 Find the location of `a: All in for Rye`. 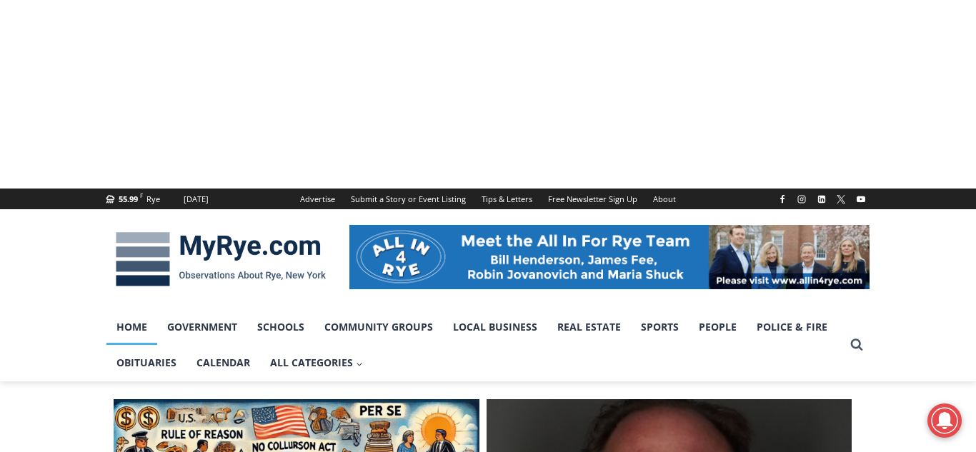

a: All in for Rye is located at coordinates (609, 257).